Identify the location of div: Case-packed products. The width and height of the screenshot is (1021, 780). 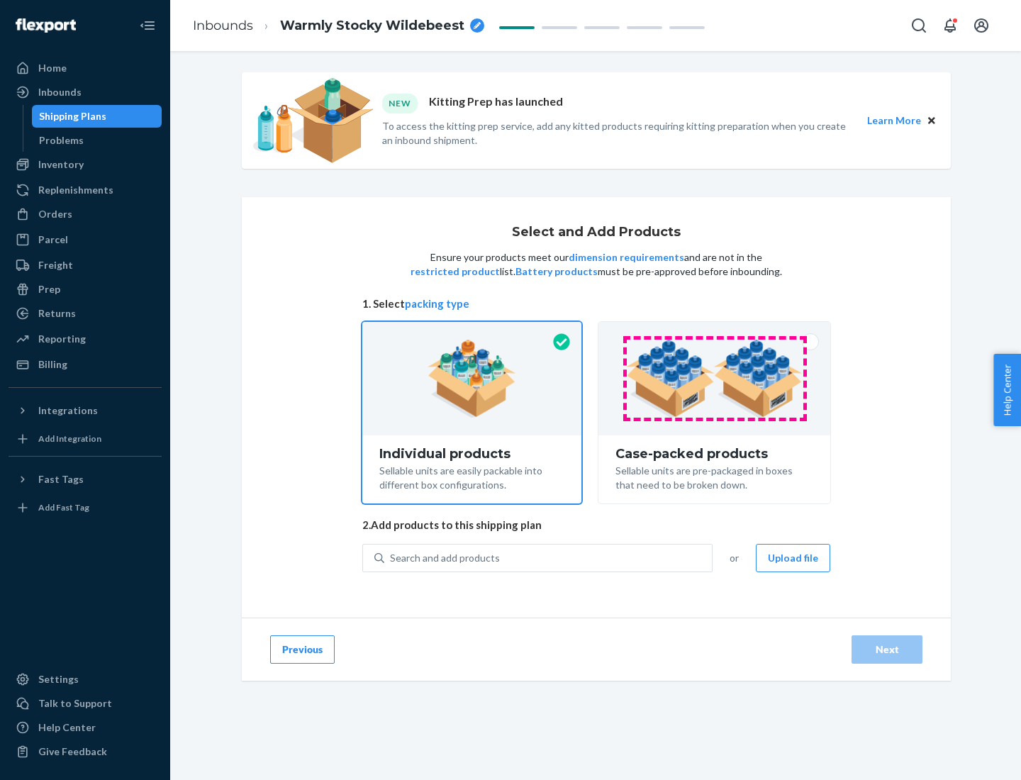
(714, 454).